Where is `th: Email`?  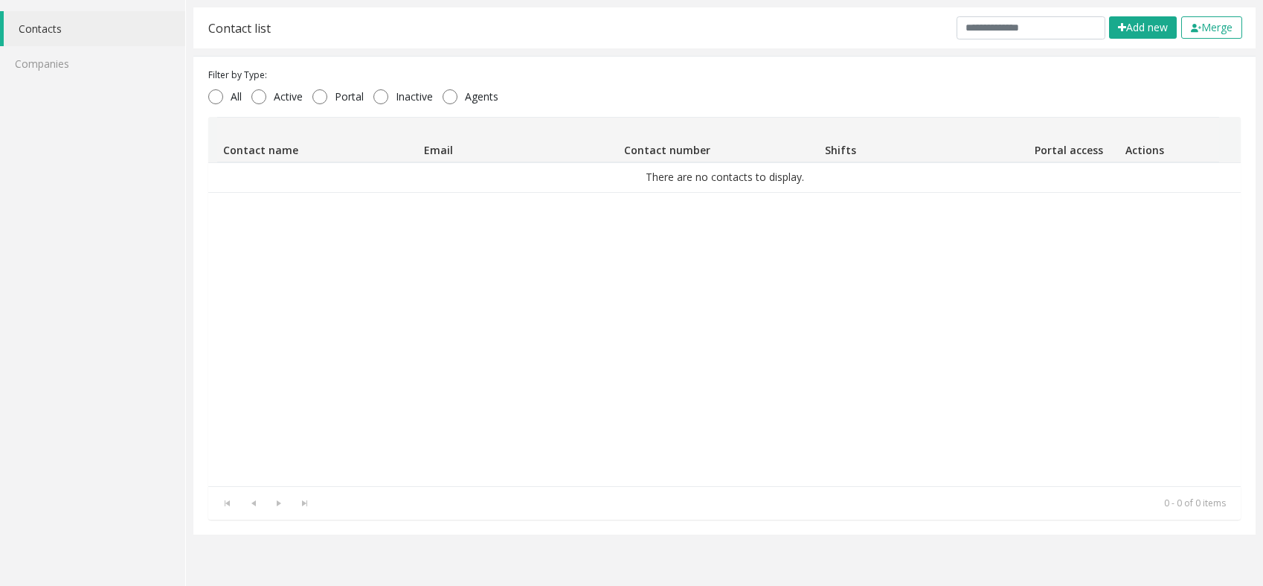 th: Email is located at coordinates (517, 140).